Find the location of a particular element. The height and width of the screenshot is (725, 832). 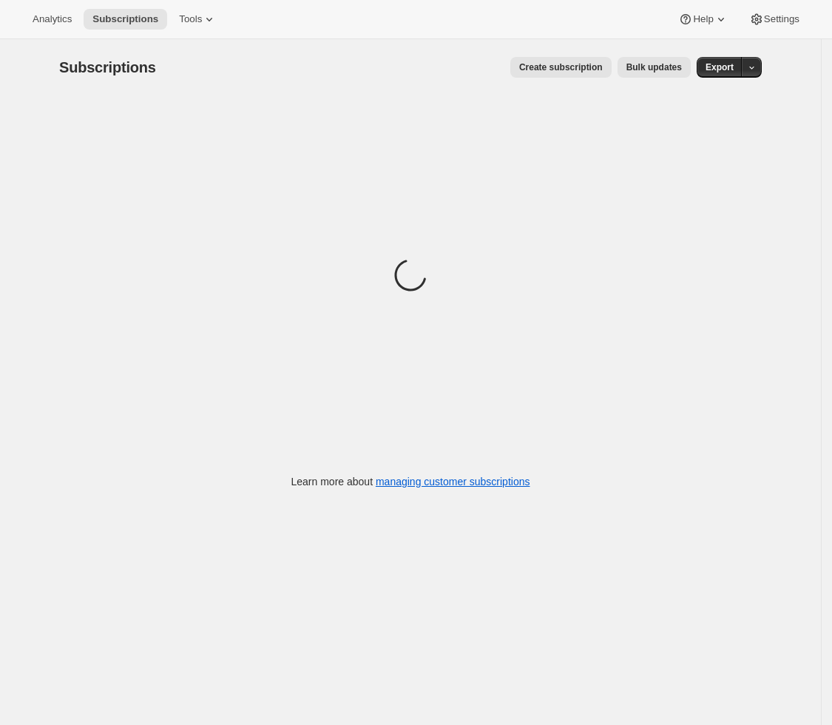

button: Tools is located at coordinates (197, 19).